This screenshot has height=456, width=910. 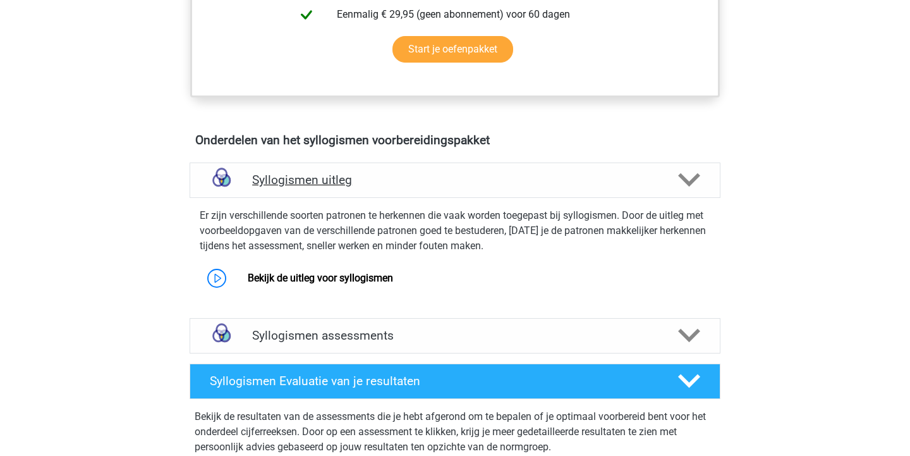 I want to click on h4: Syllogismen Evaluatie van je resultaten, so click(x=434, y=381).